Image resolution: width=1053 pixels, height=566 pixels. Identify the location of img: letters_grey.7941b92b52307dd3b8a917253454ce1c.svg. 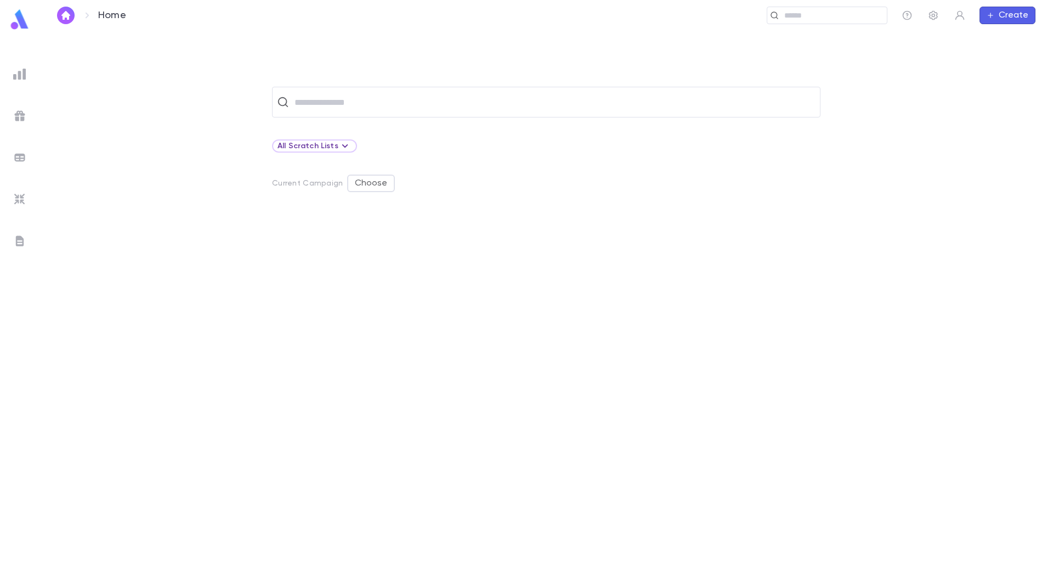
(20, 241).